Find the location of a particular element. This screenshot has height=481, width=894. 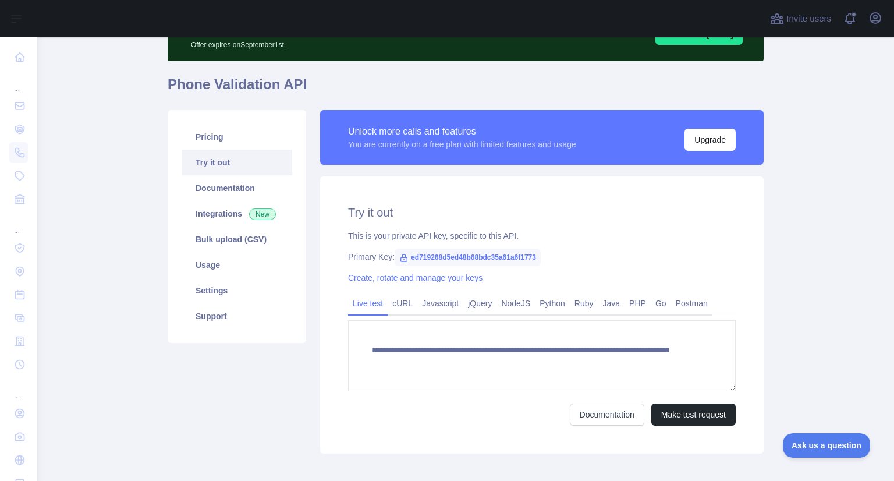

a: Integrations New is located at coordinates (237, 214).